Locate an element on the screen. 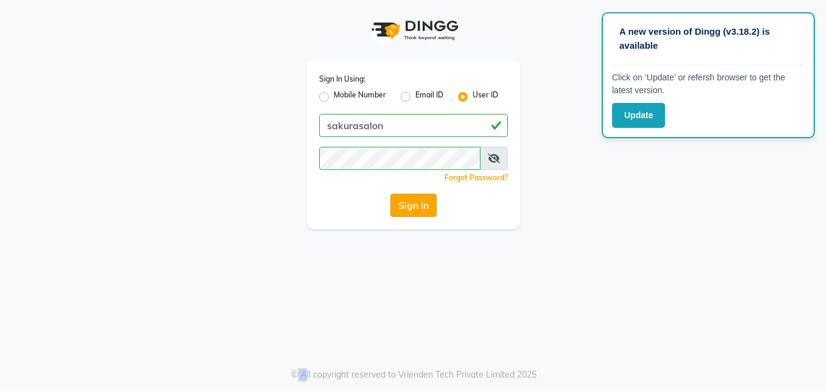  label: Mobile Number is located at coordinates (360, 97).